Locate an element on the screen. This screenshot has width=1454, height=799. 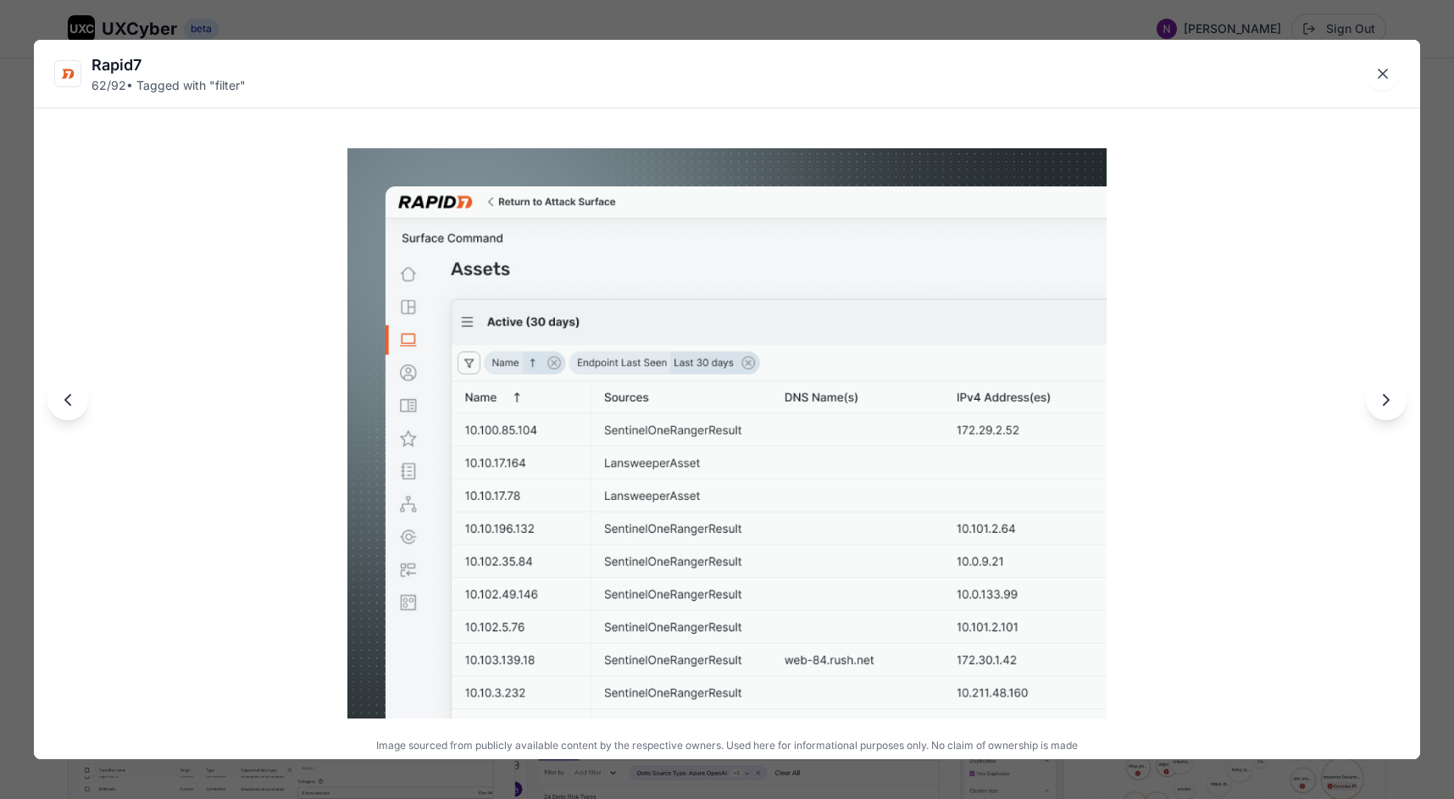
div: Rapid7 is located at coordinates (169, 65).